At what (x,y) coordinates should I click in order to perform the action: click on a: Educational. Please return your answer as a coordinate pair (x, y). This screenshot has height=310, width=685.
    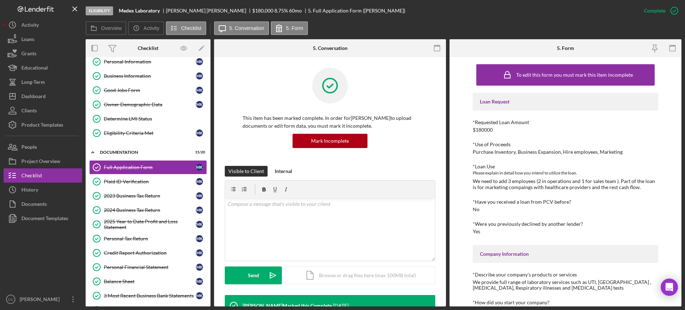
    Looking at the image, I should click on (43, 68).